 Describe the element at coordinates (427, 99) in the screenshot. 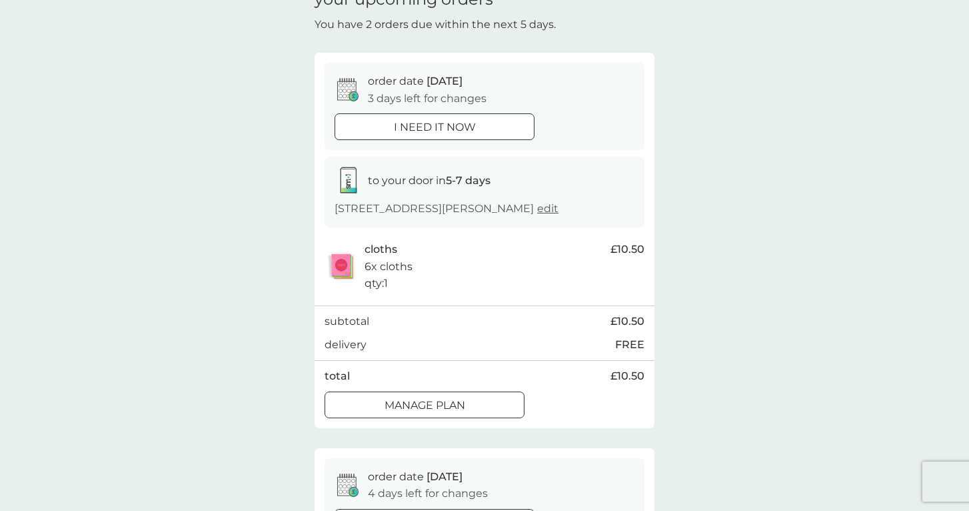

I see `p: 3 days left for changes` at that location.